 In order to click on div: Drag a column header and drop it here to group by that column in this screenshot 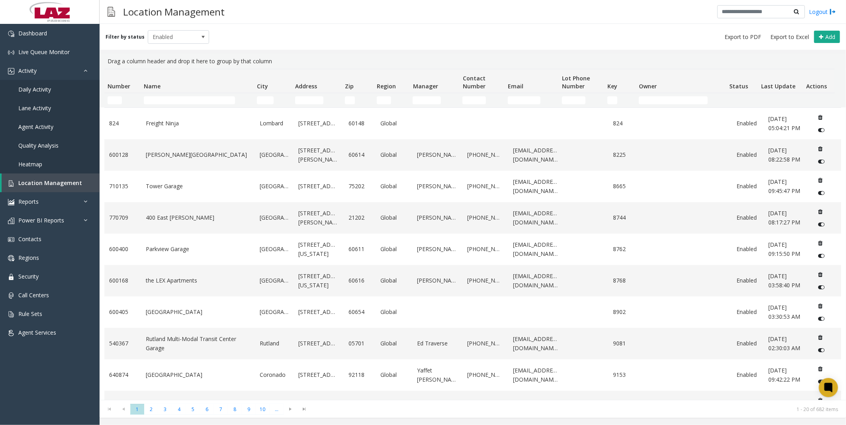, I will do `click(473, 61)`.